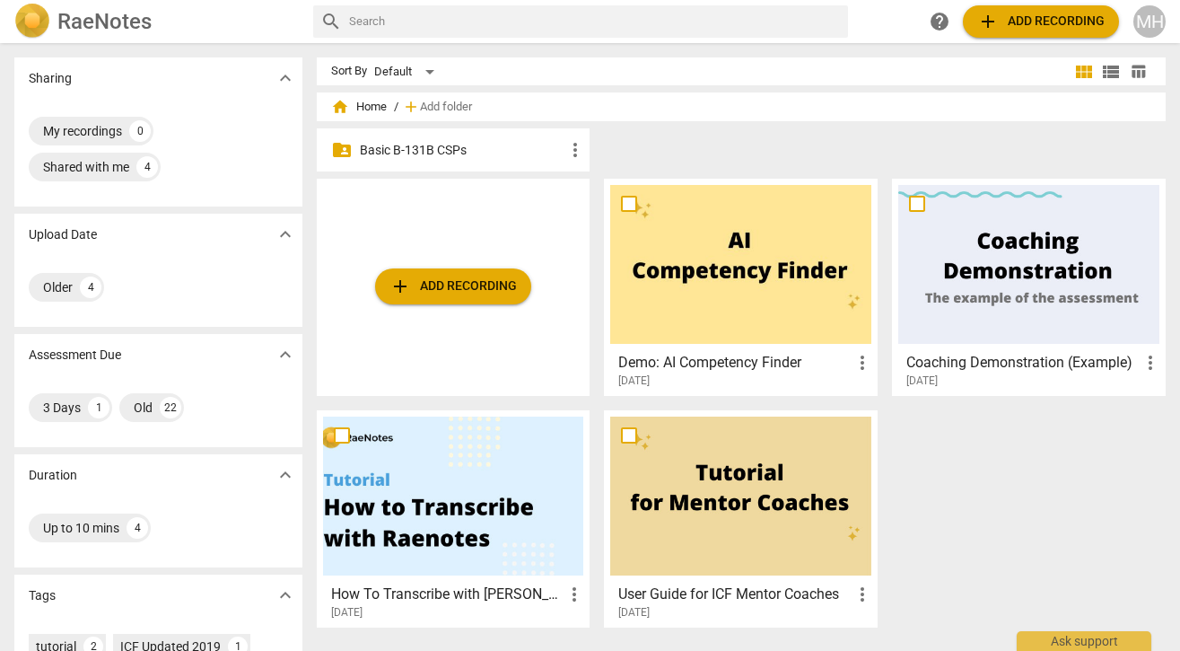 The height and width of the screenshot is (651, 1180). Describe the element at coordinates (53, 475) in the screenshot. I see `p: Duration` at that location.